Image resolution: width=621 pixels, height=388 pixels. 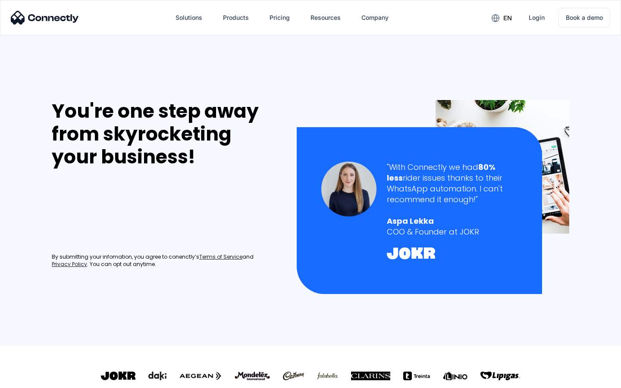 What do you see at coordinates (165, 261) in the screenshot?
I see `div: By submitting your infomation, you agree to conenctly’s and . You can opt out anytime.` at bounding box center [165, 261].